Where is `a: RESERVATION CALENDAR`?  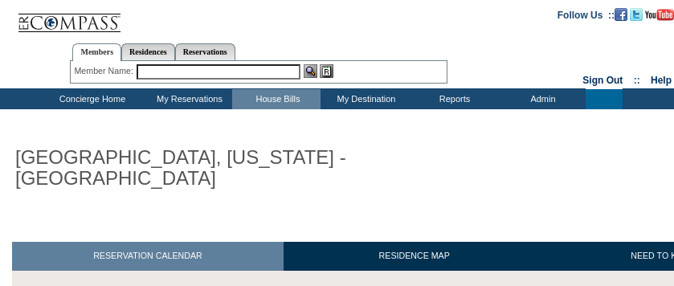
a: RESERVATION CALENDAR is located at coordinates (148, 255).